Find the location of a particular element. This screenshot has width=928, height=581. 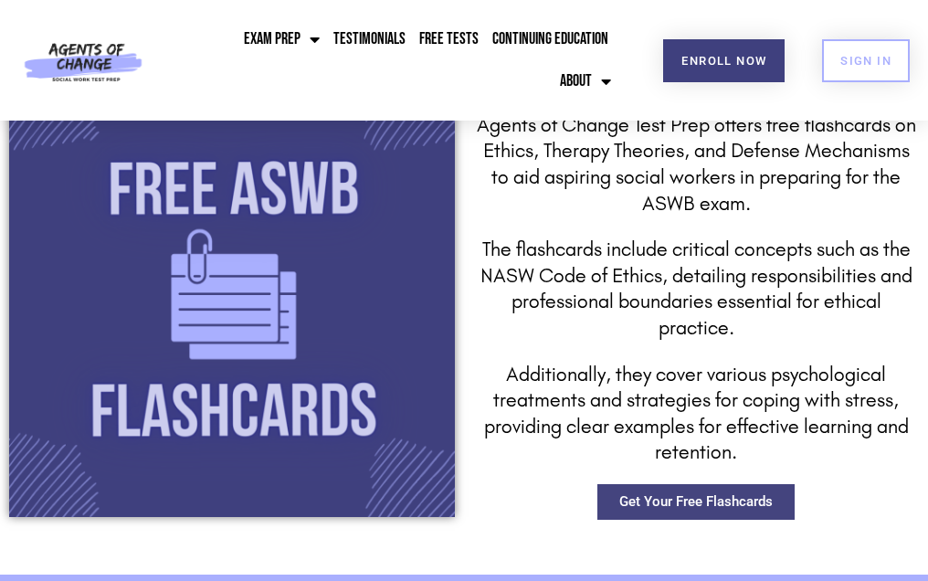

nav: Menu is located at coordinates (405, 60).